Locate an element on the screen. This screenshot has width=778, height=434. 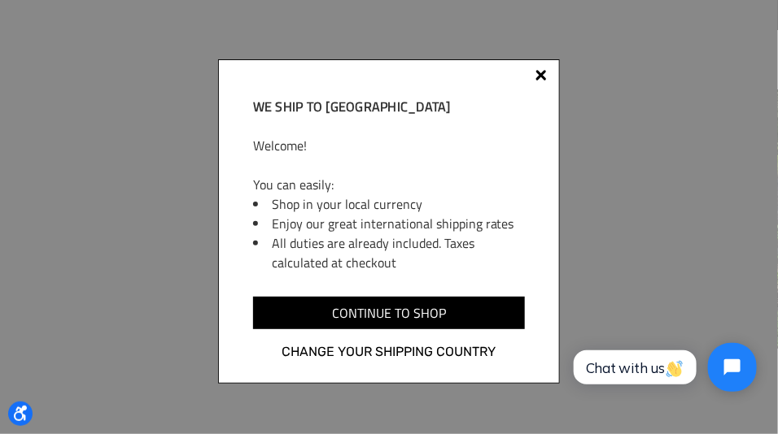
p: Welcome! is located at coordinates (389, 146).